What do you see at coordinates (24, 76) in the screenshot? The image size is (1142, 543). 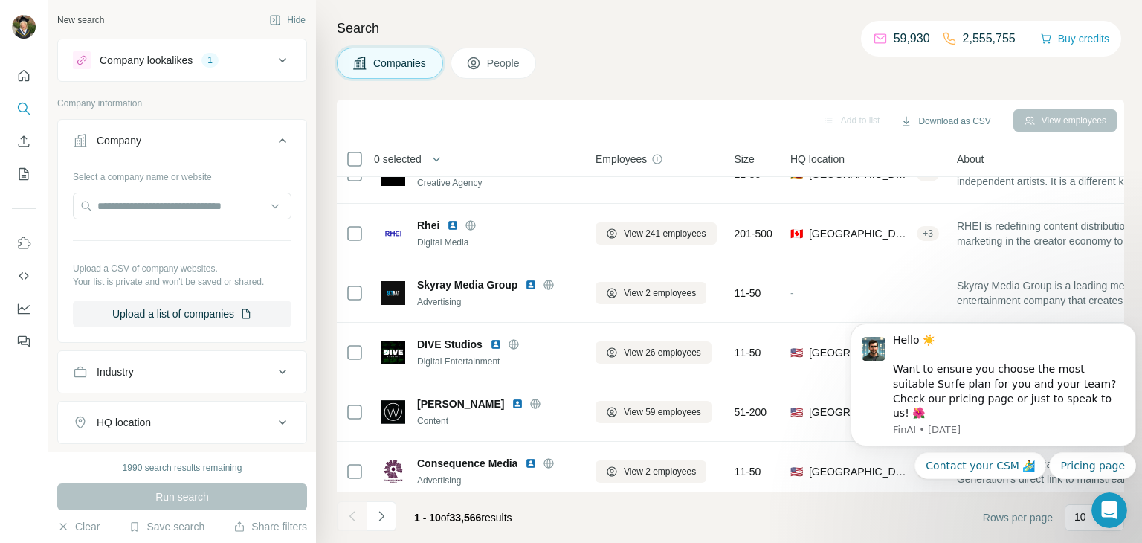 I see `button: Quick start` at bounding box center [24, 76].